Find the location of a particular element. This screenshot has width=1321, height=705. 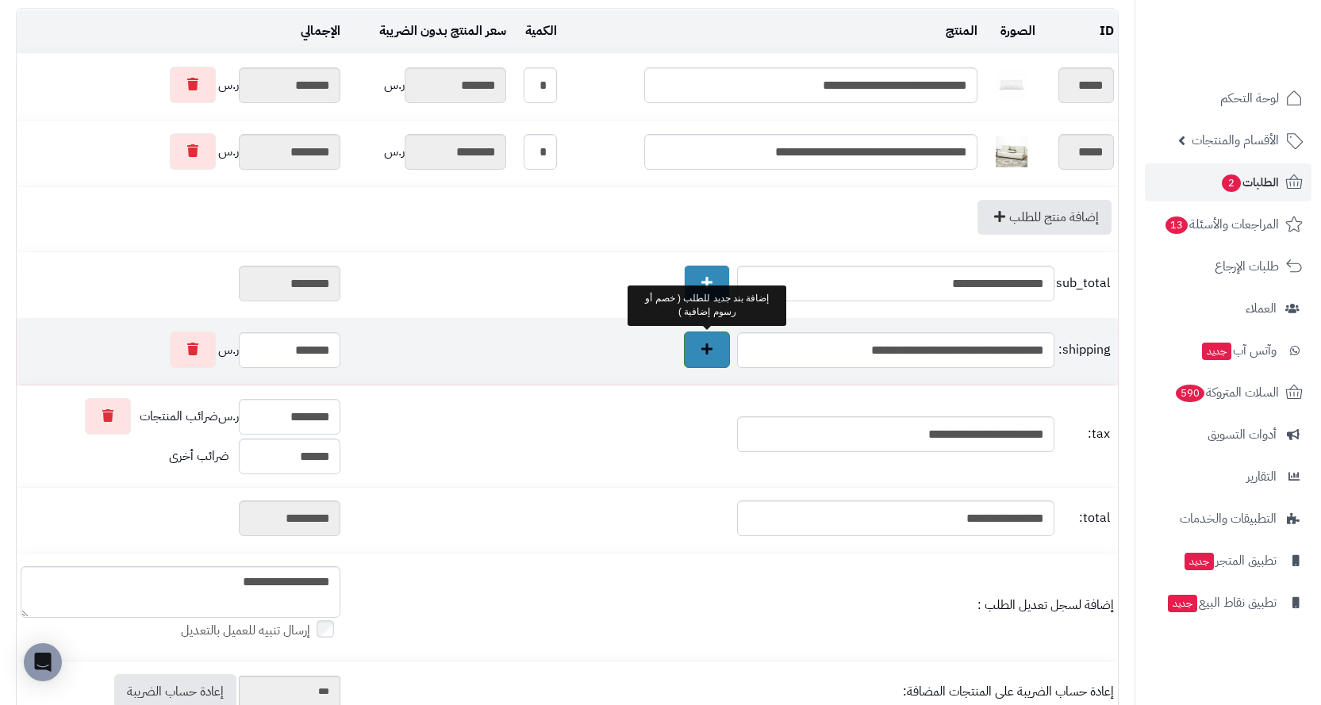

a: طلبات الإرجاع is located at coordinates (1228, 267).